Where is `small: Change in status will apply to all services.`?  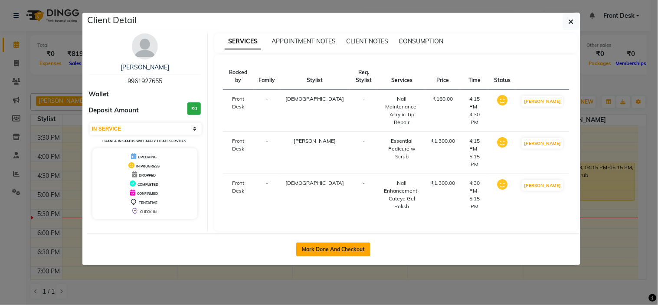 small: Change in status will apply to all services. is located at coordinates (144, 141).